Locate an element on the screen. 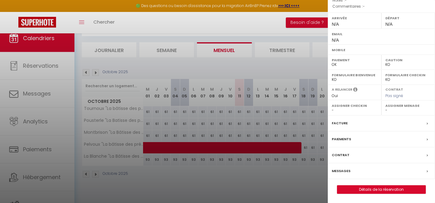  span: Pas signé is located at coordinates (394, 96).